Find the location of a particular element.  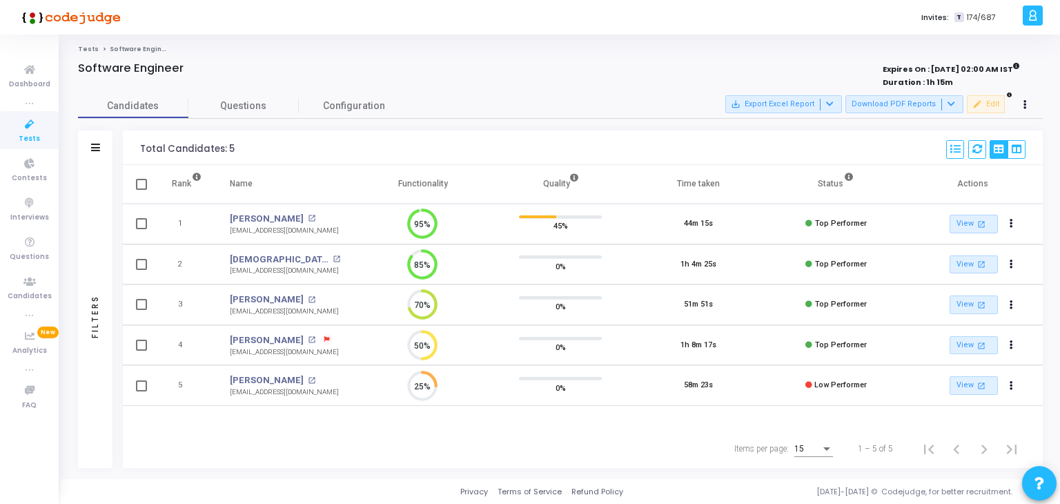

td: 5 is located at coordinates (186, 385).